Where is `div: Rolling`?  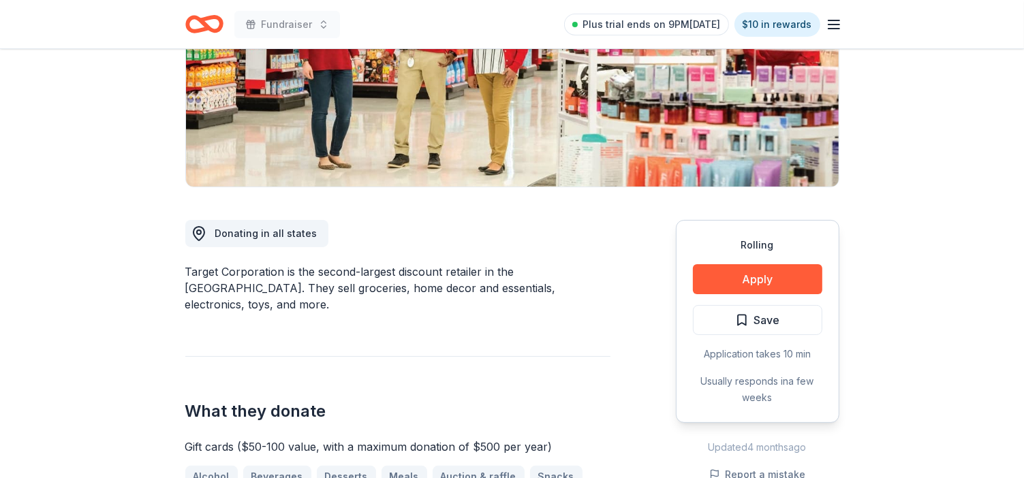
div: Rolling is located at coordinates (757, 245).